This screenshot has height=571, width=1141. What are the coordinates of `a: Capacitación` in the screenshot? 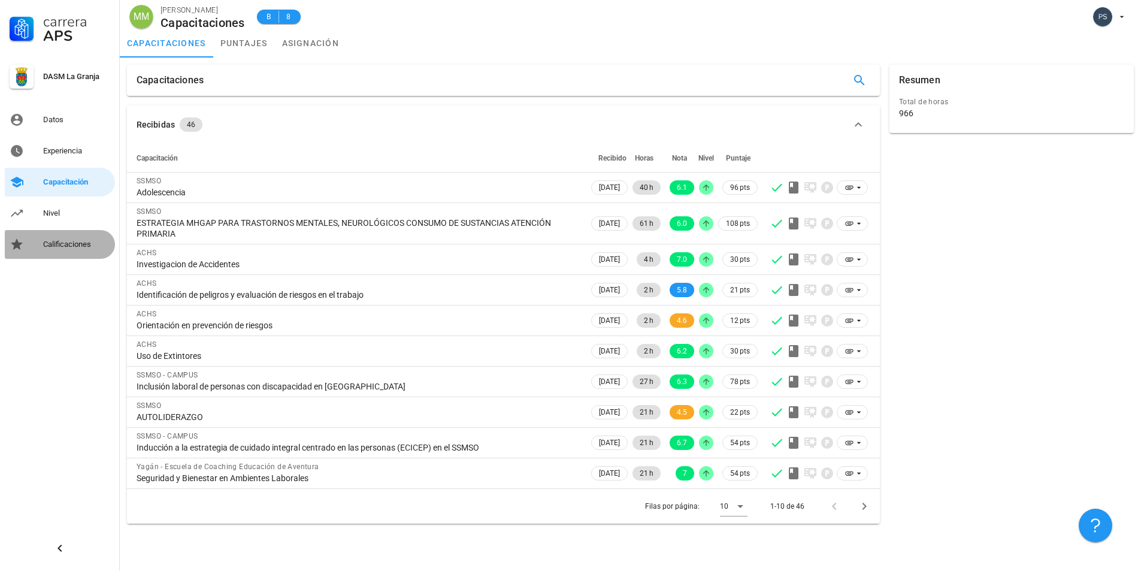 It's located at (60, 182).